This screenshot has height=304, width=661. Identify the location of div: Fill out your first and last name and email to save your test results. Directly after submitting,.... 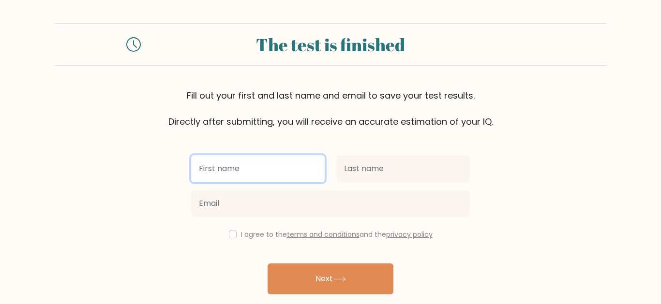
(330, 108).